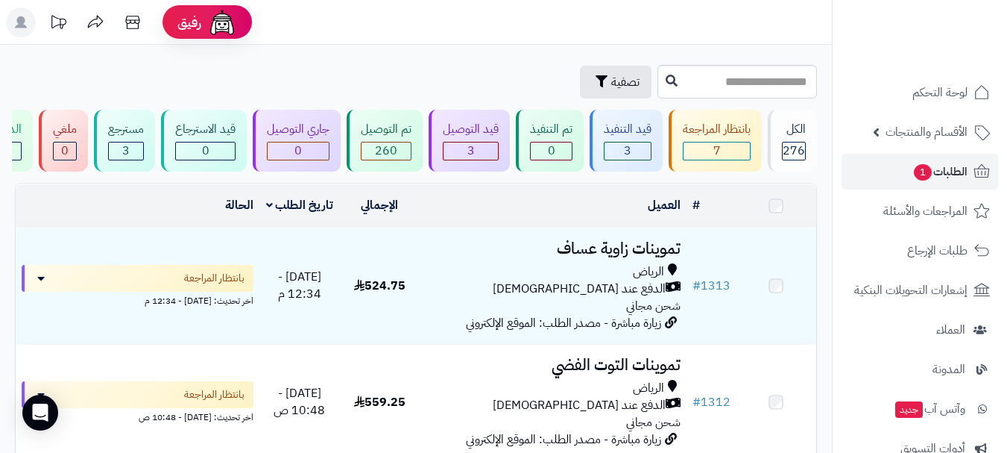 Image resolution: width=1007 pixels, height=453 pixels. I want to click on img: ai-face.png, so click(222, 22).